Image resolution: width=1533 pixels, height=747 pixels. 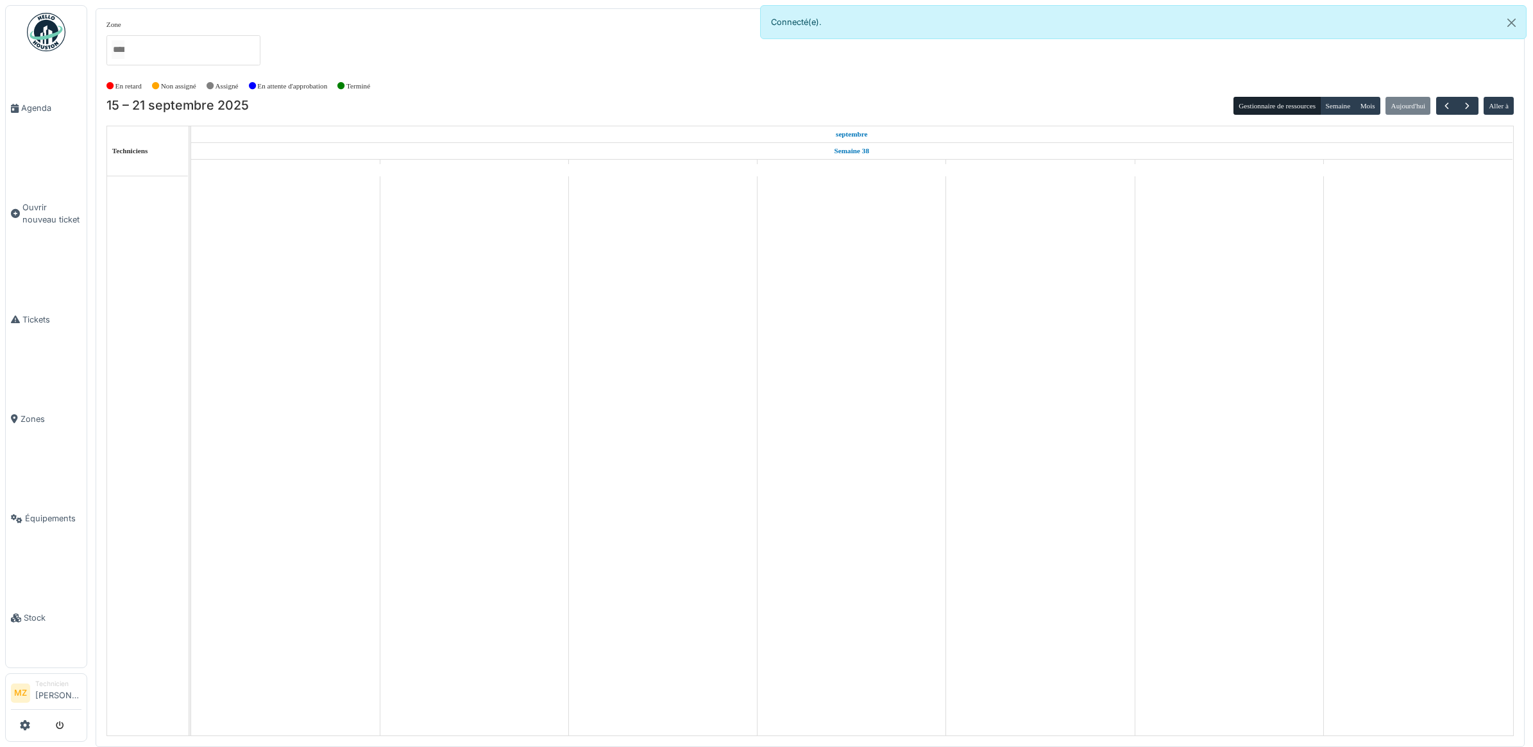 I want to click on li: MZ, so click(x=21, y=693).